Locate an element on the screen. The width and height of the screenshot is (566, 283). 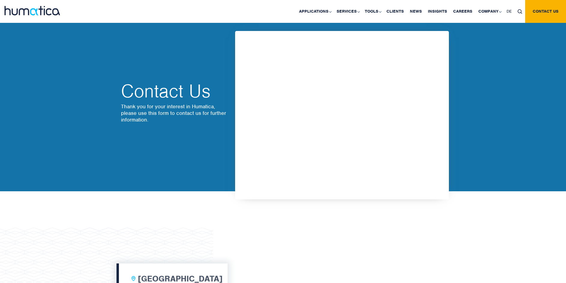
span: DE is located at coordinates (509, 11).